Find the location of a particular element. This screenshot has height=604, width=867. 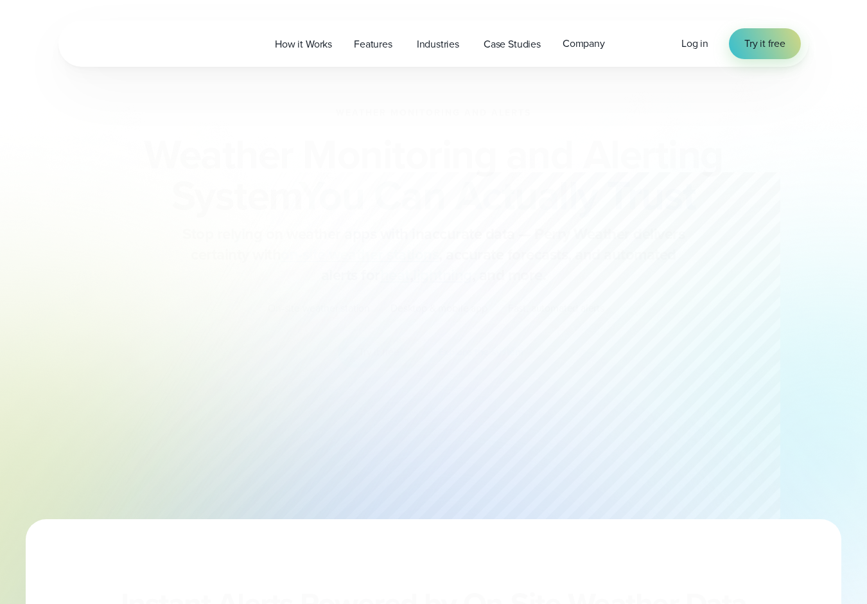

a: How it Works is located at coordinates (303, 44).